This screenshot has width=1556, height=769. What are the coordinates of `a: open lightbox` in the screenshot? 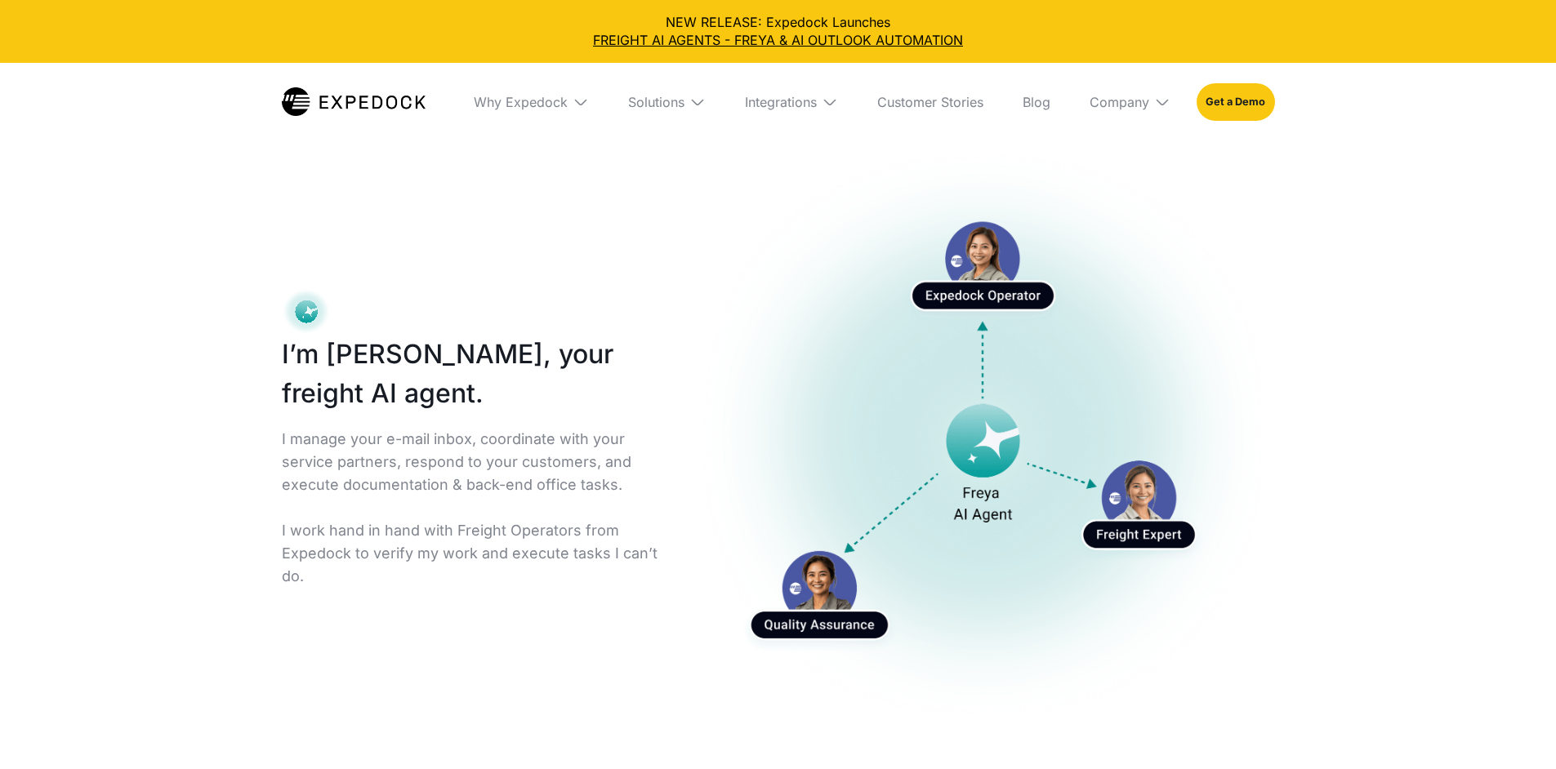 It's located at (983, 435).